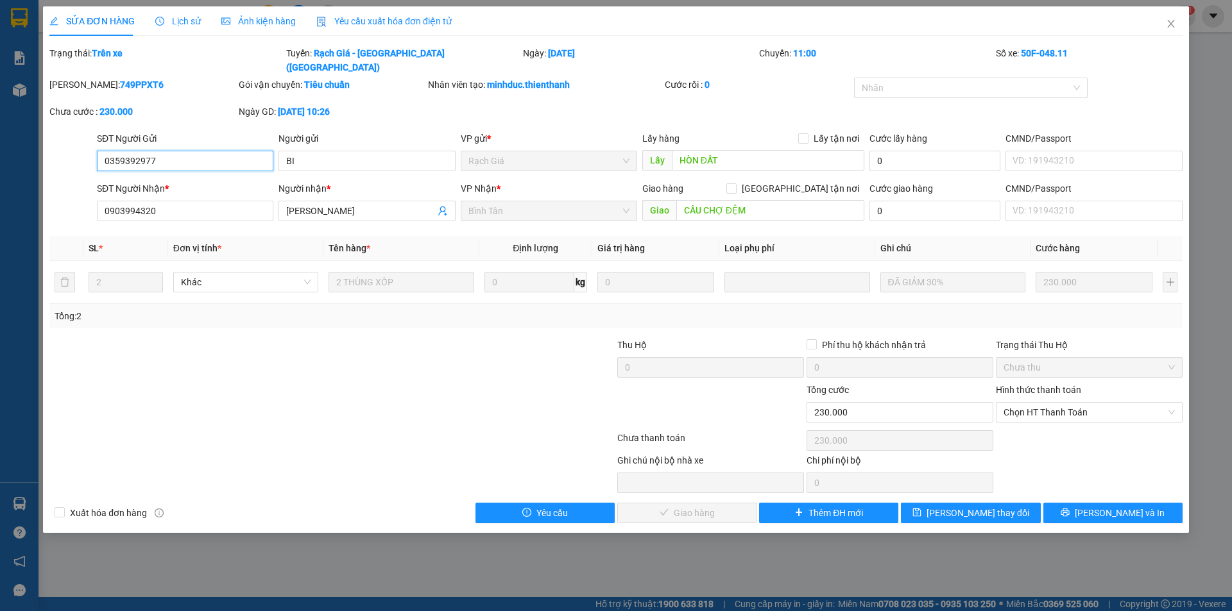 The width and height of the screenshot is (1232, 611). I want to click on div: SĐT Người Gửi, so click(185, 139).